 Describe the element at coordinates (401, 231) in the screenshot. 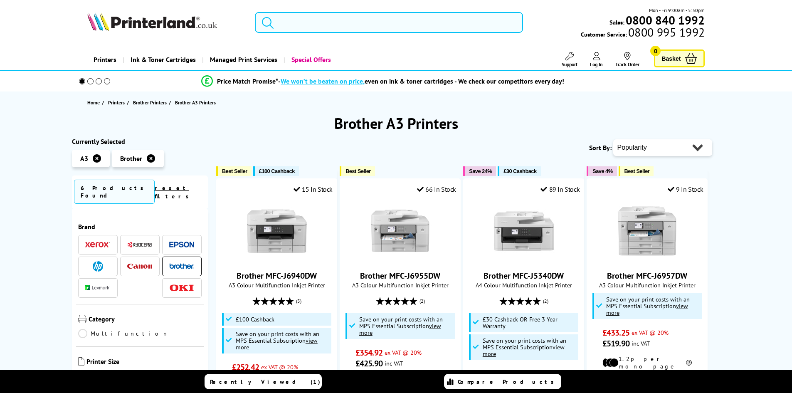

I see `img: Brother MFC-J6955DW` at that location.